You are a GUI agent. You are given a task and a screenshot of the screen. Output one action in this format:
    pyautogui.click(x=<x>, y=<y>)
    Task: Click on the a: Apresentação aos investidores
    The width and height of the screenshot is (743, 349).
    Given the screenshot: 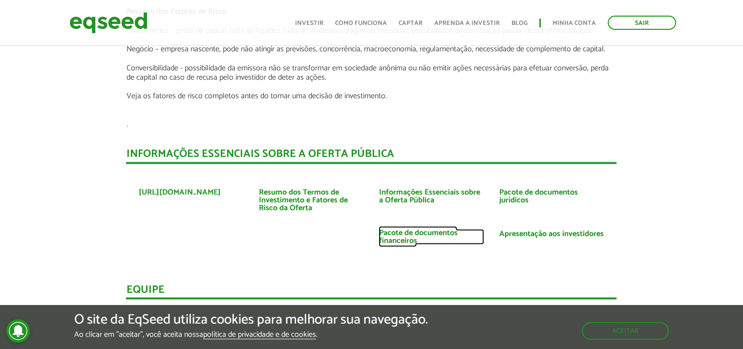 What is the action you would take?
    pyautogui.click(x=551, y=233)
    